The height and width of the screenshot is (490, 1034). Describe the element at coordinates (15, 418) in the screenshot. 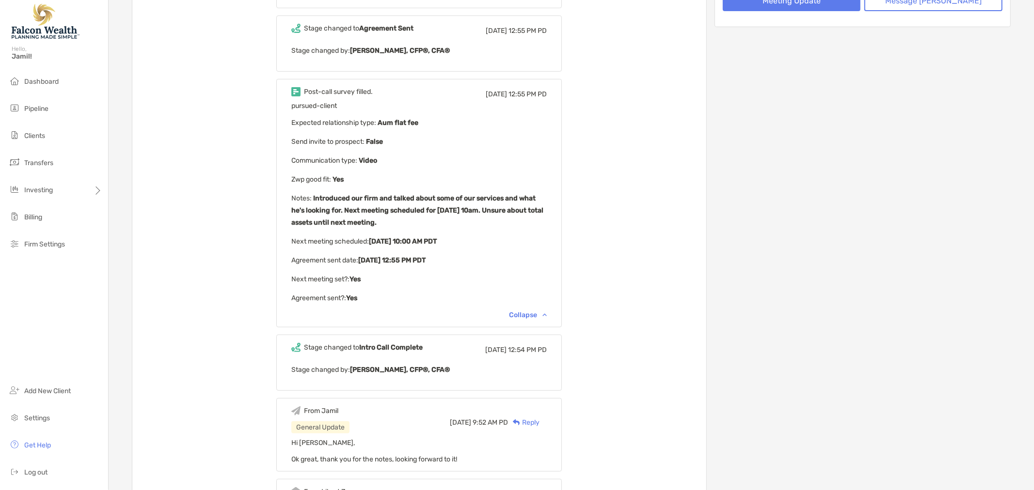

I see `img: settings icon` at that location.